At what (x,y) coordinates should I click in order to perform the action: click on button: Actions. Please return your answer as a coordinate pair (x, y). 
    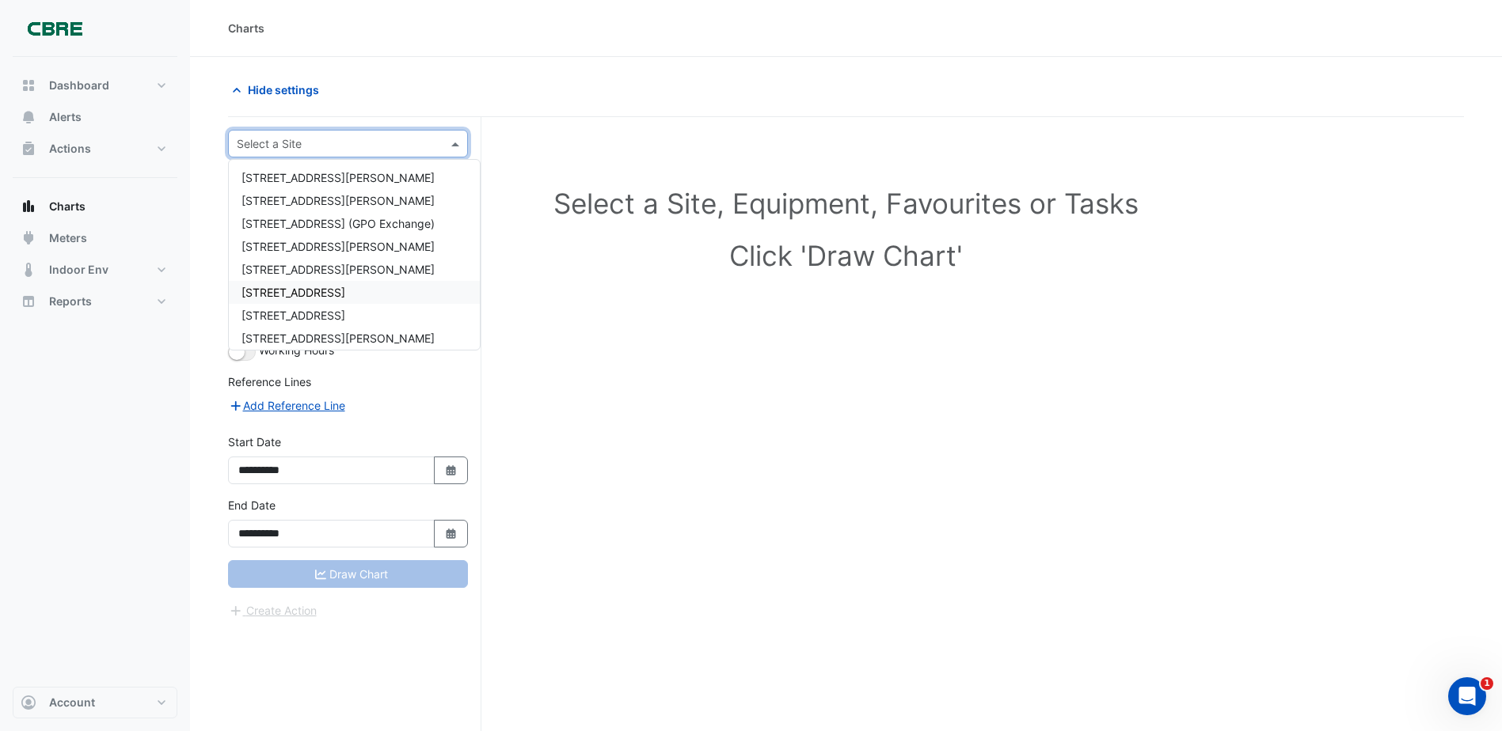
    Looking at the image, I should click on (95, 149).